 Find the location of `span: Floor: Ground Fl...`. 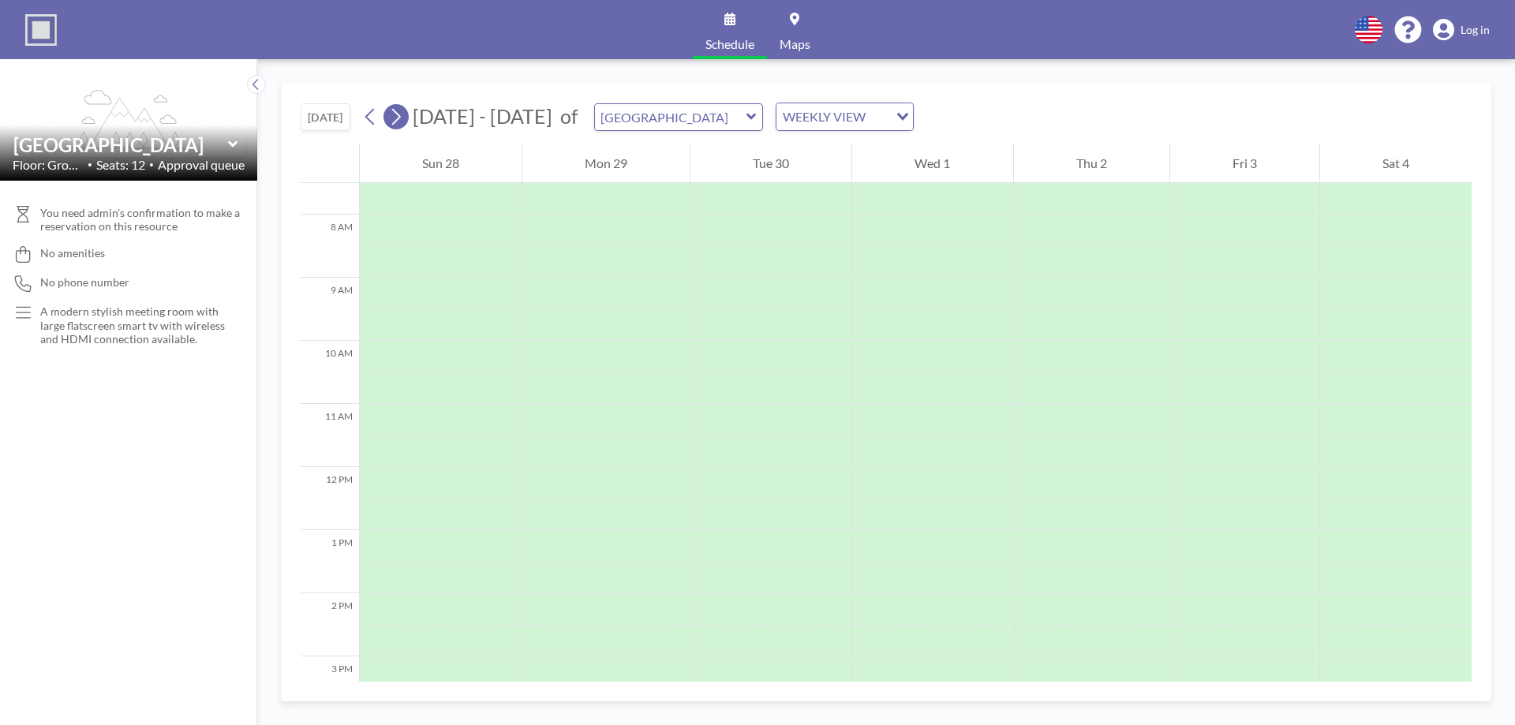

span: Floor: Ground Fl... is located at coordinates (48, 165).